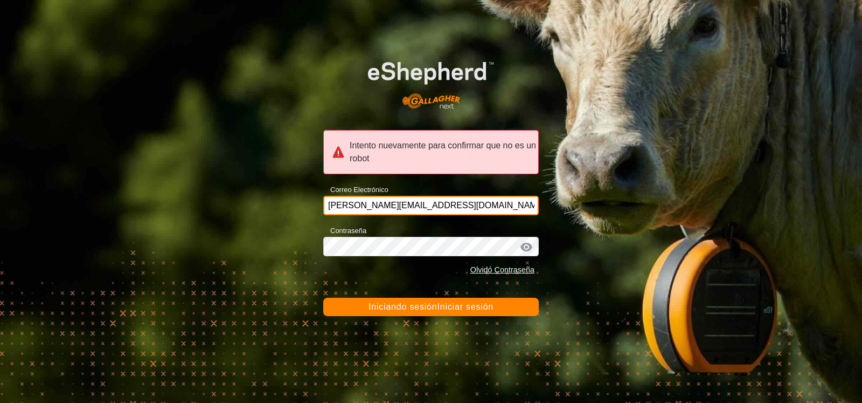 This screenshot has height=403, width=862. I want to click on input: Correo Electrónico, so click(431, 205).